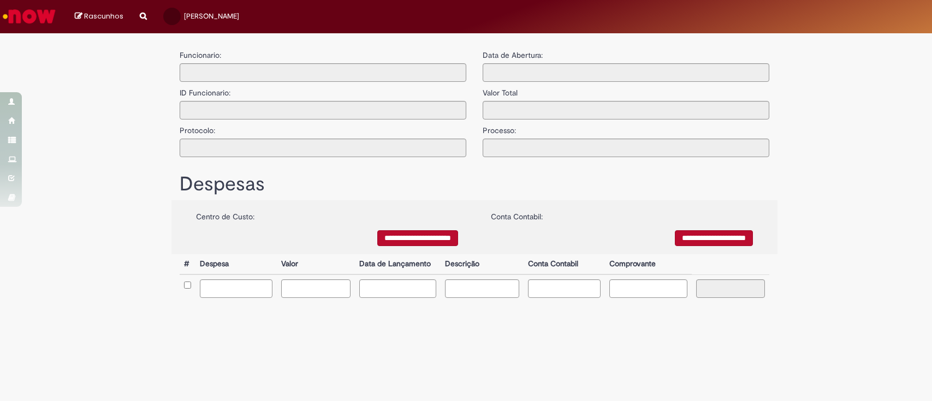 The height and width of the screenshot is (401, 932). What do you see at coordinates (29, 16) in the screenshot?
I see `img: ServiceNow` at bounding box center [29, 16].